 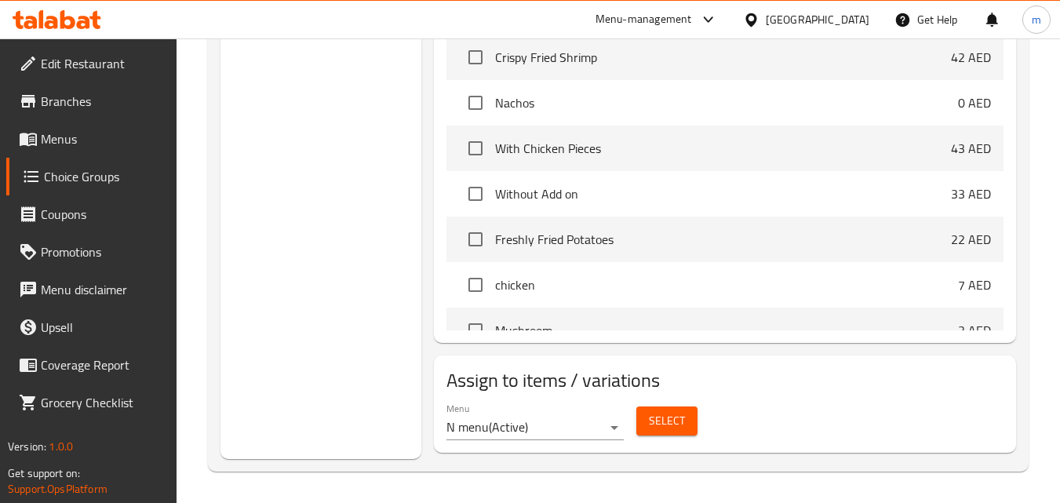 I want to click on span: Mushroom, so click(x=727, y=330).